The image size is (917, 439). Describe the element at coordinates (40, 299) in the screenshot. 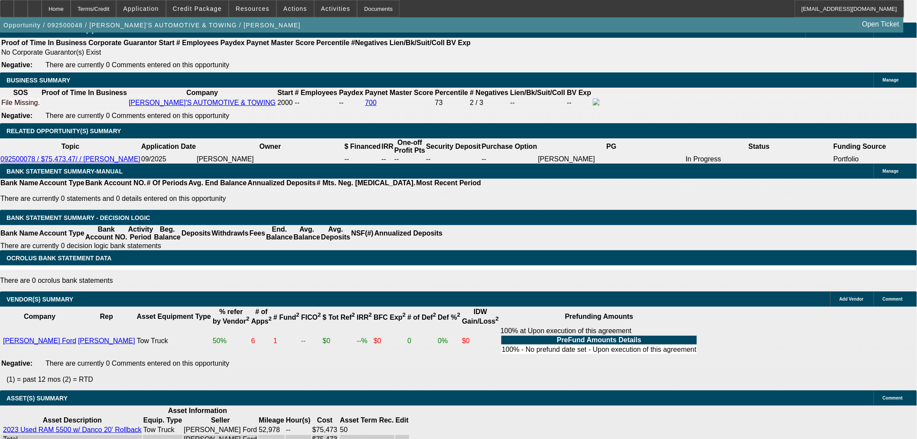

I see `span: VENDOR(S) SUMMARY` at that location.